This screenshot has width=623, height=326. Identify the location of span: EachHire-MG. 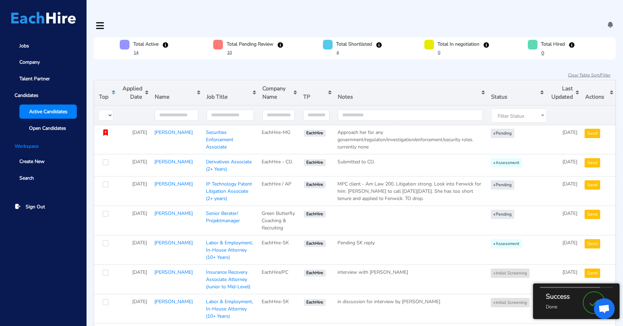
(276, 132).